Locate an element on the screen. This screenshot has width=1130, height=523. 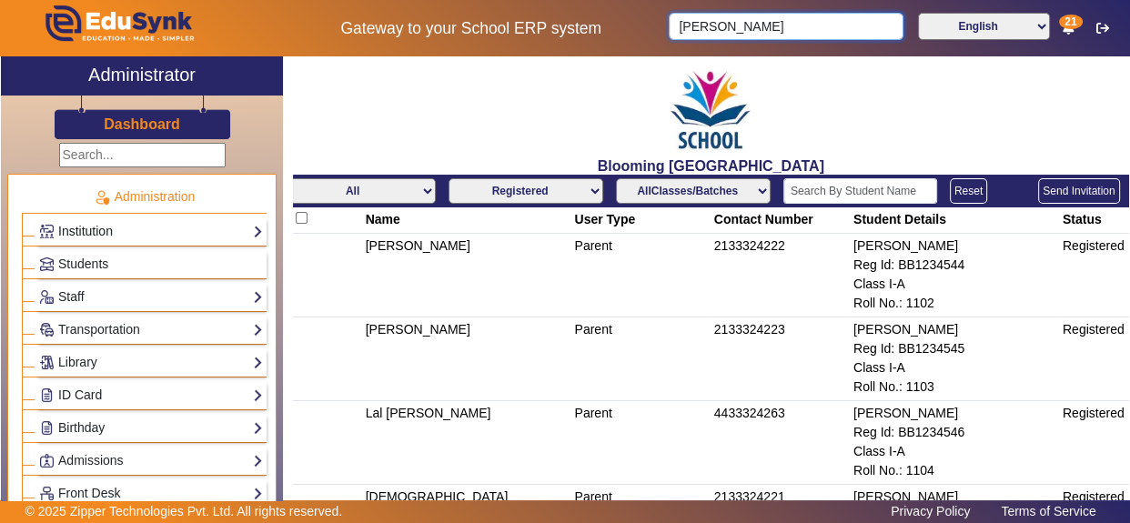
div: Roll No.: 1103 is located at coordinates (954, 387).